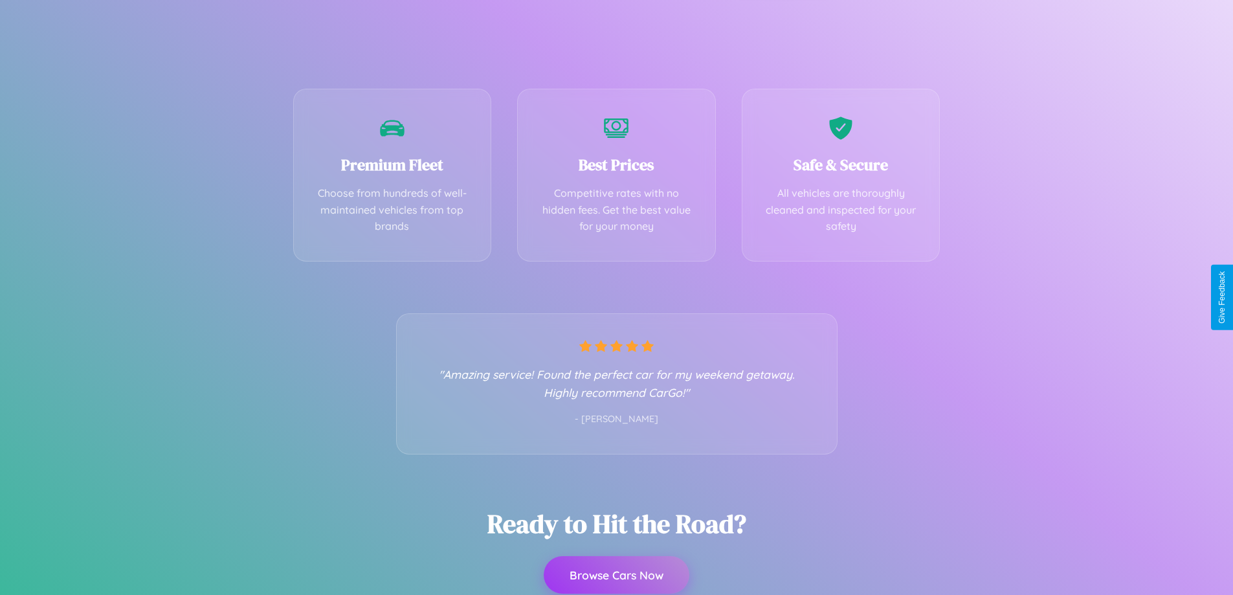  I want to click on p: Choose from hundreds of well-maintained vehicles from top brands, so click(392, 210).